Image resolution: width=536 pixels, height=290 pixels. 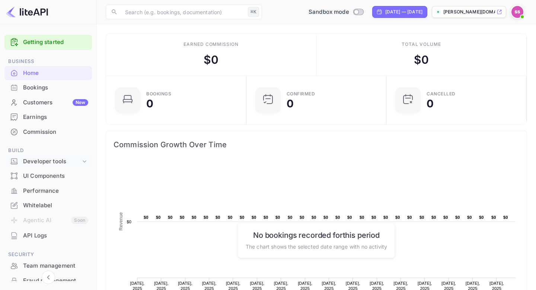 What do you see at coordinates (254, 12) in the screenshot?
I see `div: ⌘K` at bounding box center [254, 12].